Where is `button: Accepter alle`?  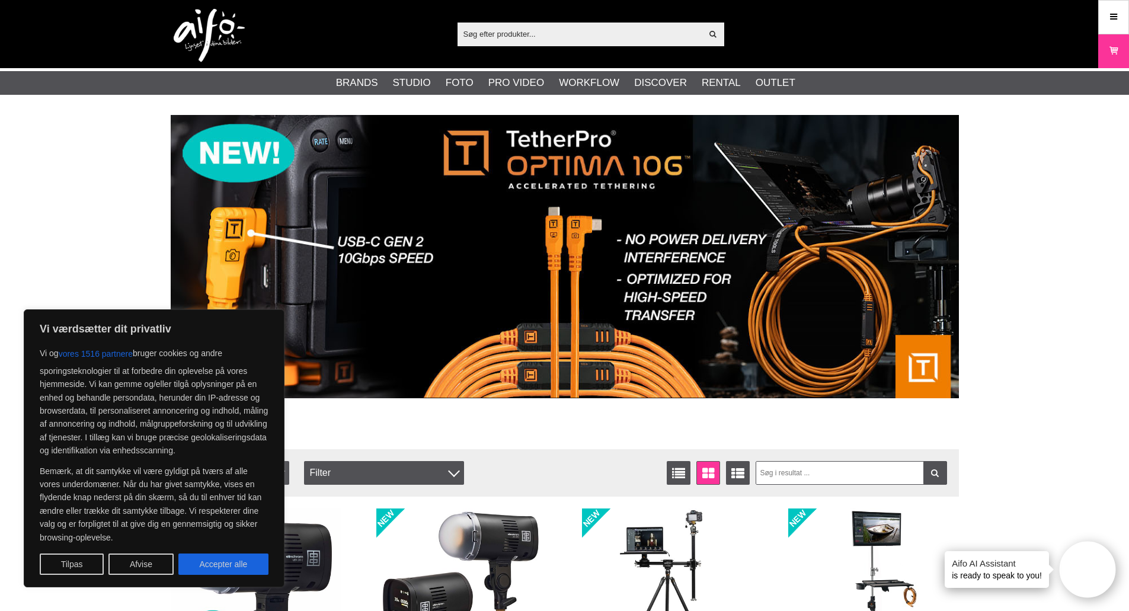
button: Accepter alle is located at coordinates (223, 564).